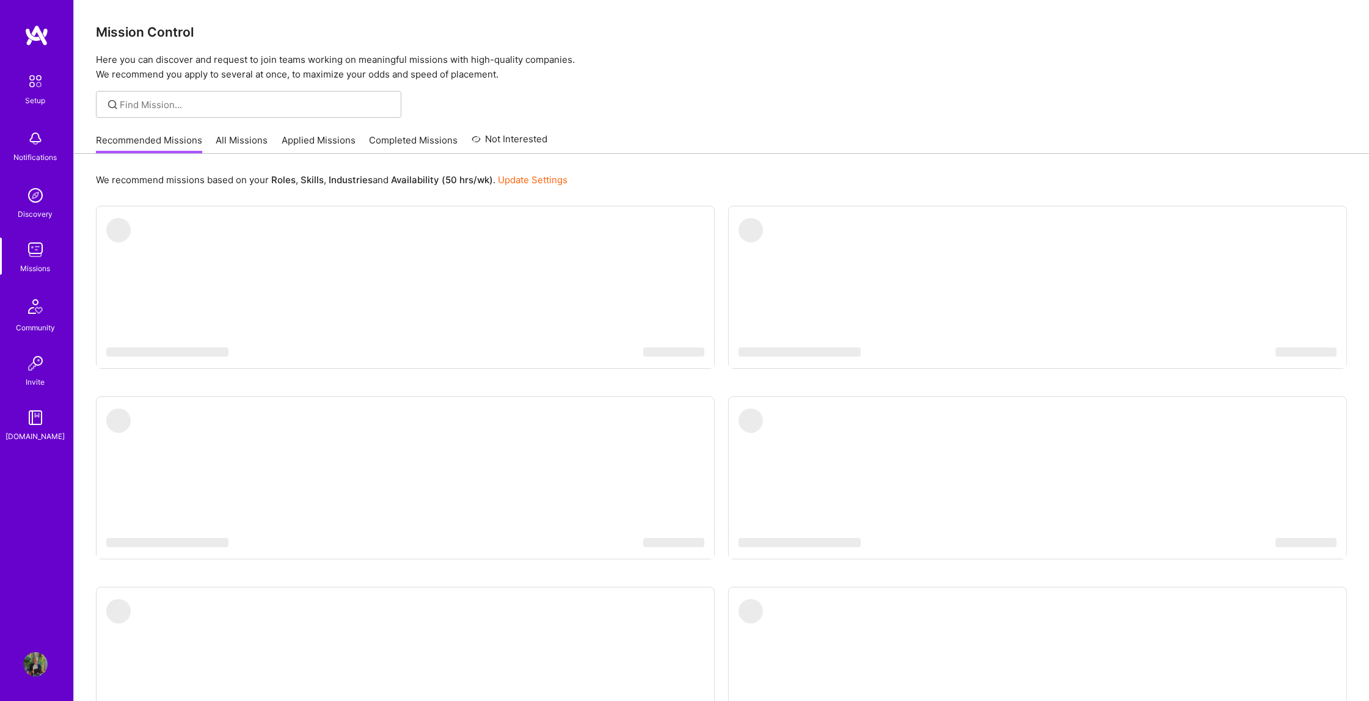 The width and height of the screenshot is (1369, 701). Describe the element at coordinates (35, 363) in the screenshot. I see `img: Invite` at that location.